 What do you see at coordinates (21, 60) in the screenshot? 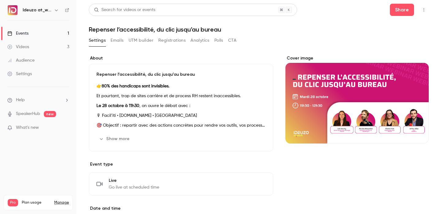
I see `div: Audience` at bounding box center [21, 60].